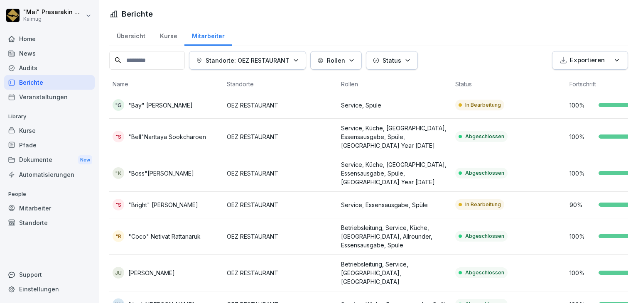  I want to click on div: Einstellungen, so click(49, 289).